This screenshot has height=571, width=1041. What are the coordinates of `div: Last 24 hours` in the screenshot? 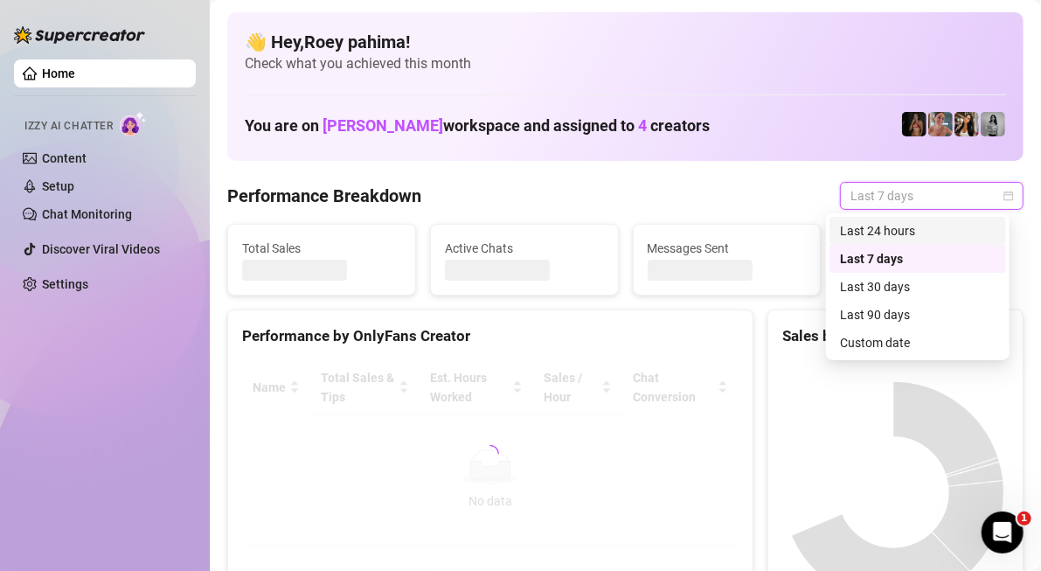 It's located at (918, 231).